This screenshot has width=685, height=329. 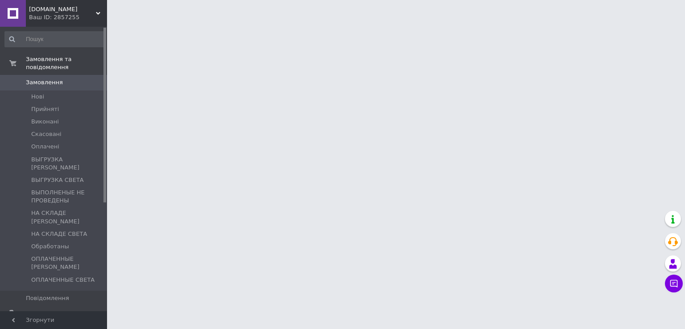 I want to click on span: Оплачені, so click(x=45, y=147).